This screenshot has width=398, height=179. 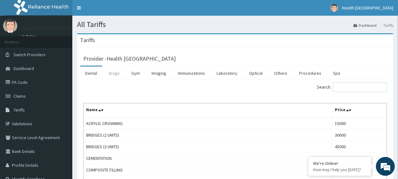 I want to click on a: Procedures, so click(x=310, y=73).